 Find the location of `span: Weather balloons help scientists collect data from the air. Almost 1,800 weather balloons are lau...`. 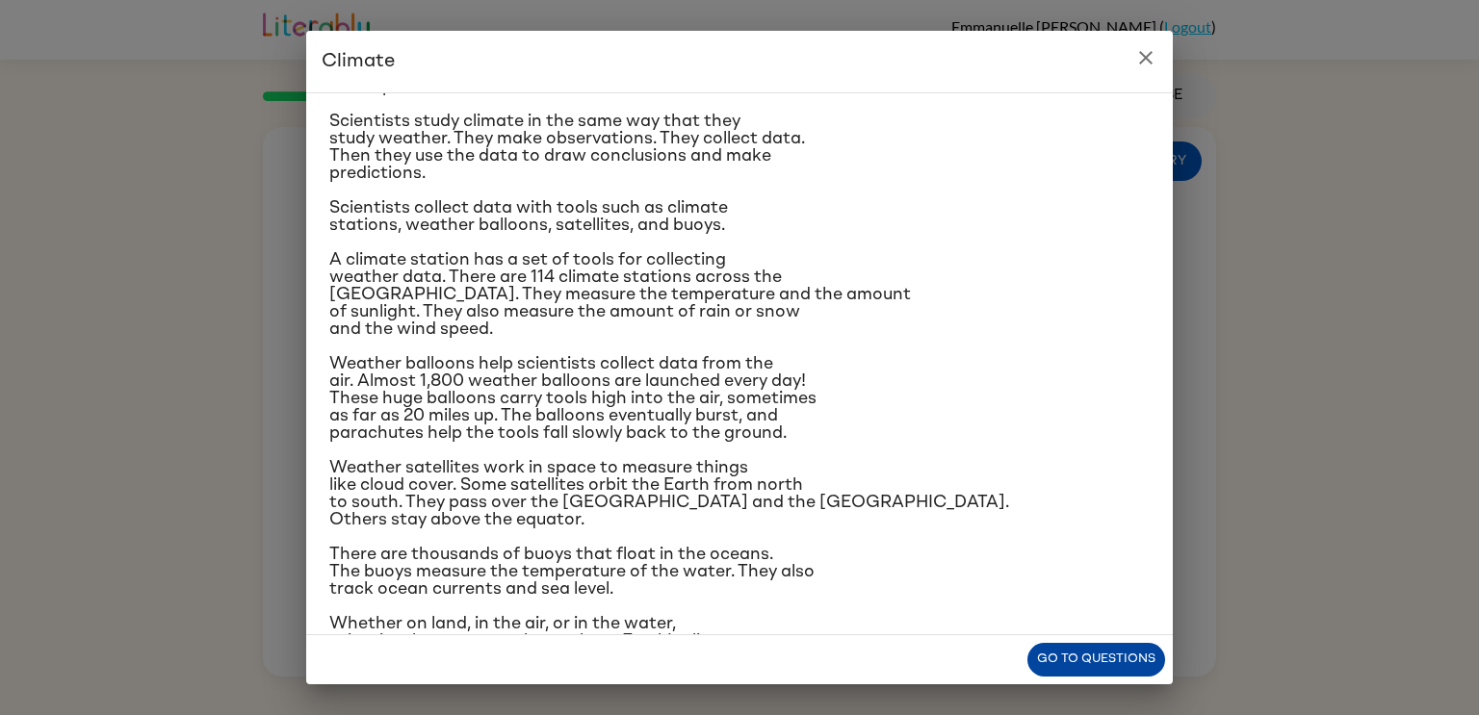

span: Weather balloons help scientists collect data from the air. Almost 1,800 weather balloons are lau... is located at coordinates (573, 399).